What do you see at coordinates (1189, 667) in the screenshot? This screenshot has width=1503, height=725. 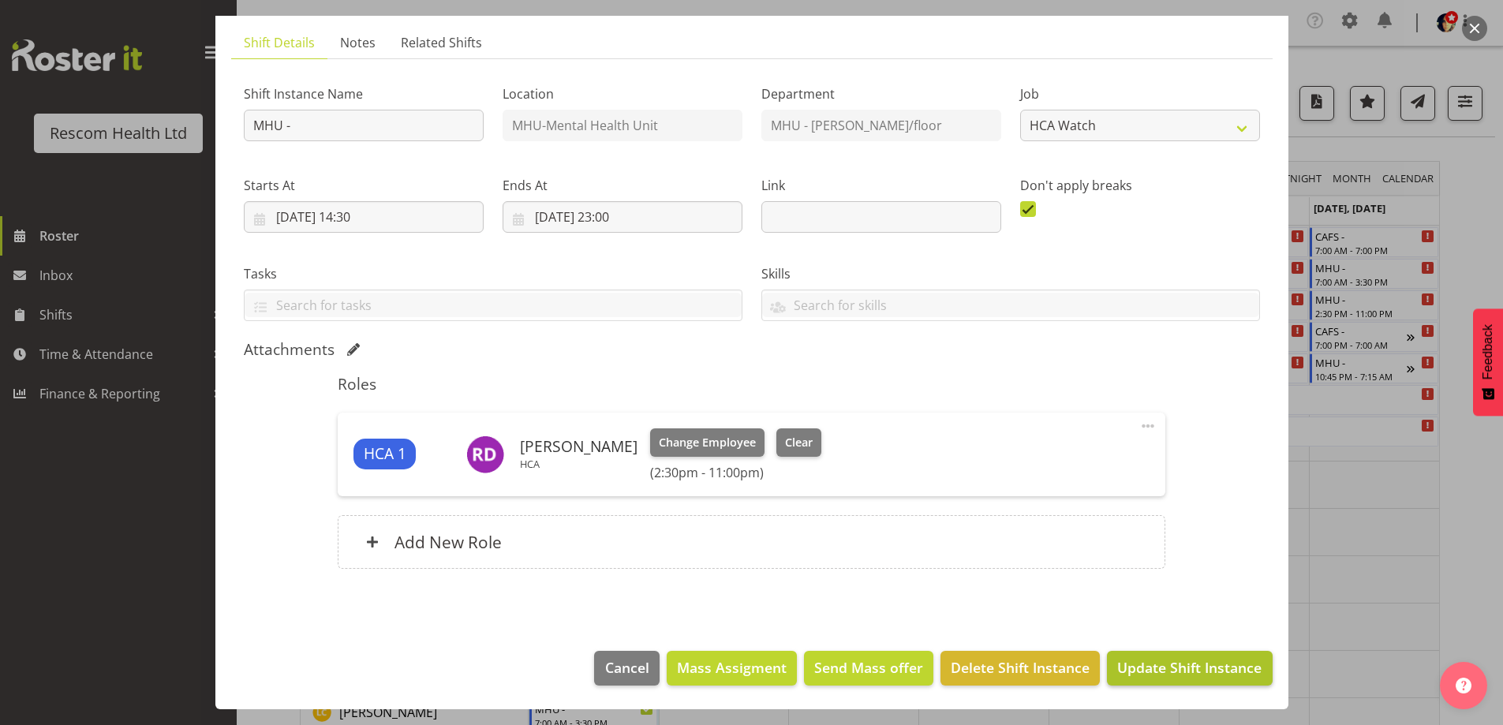 I see `span: Update Shift Instance` at bounding box center [1189, 667].